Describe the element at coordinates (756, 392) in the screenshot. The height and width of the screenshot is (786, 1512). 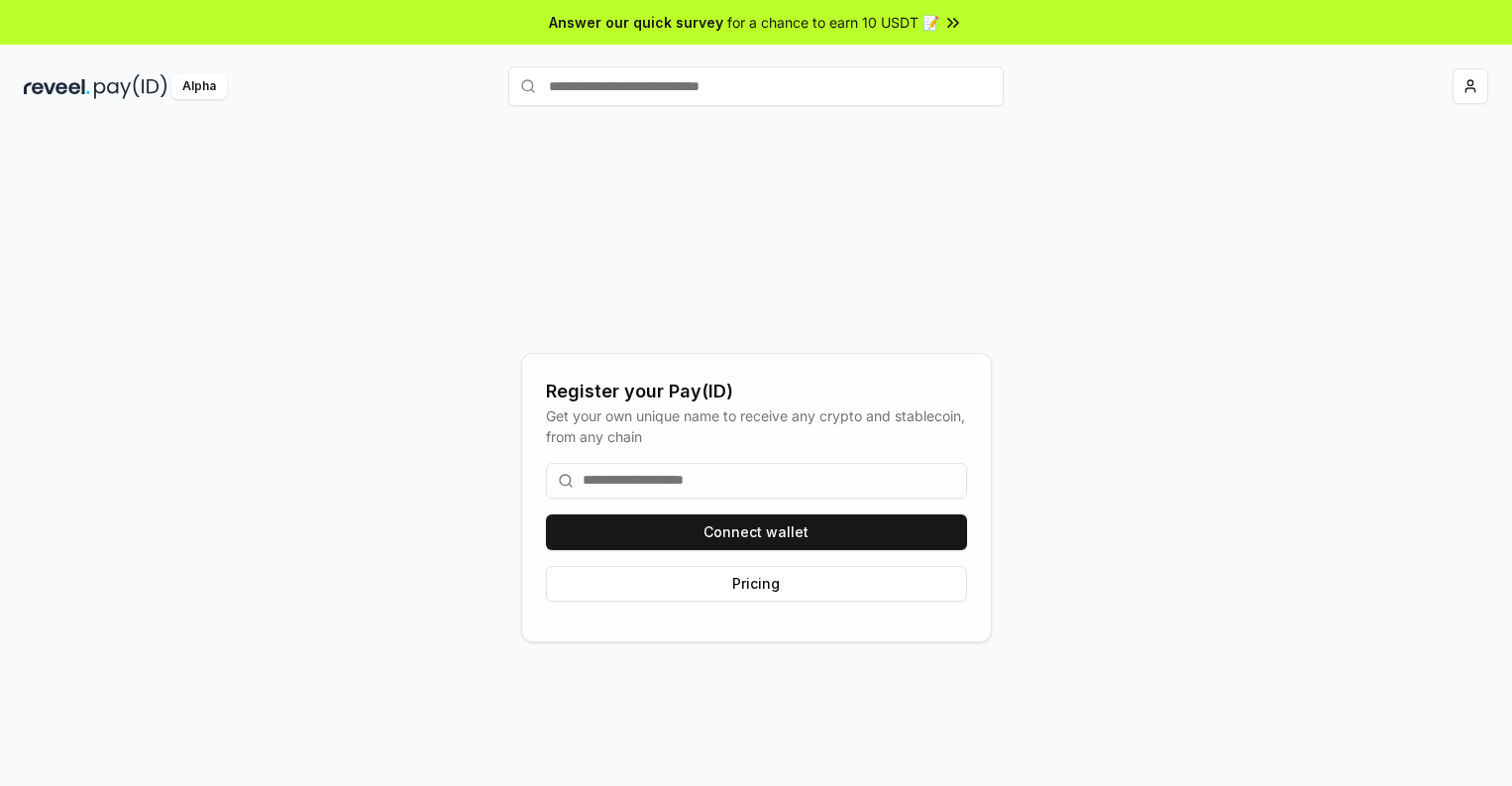
I see `div: Register your Pay(ID)` at that location.